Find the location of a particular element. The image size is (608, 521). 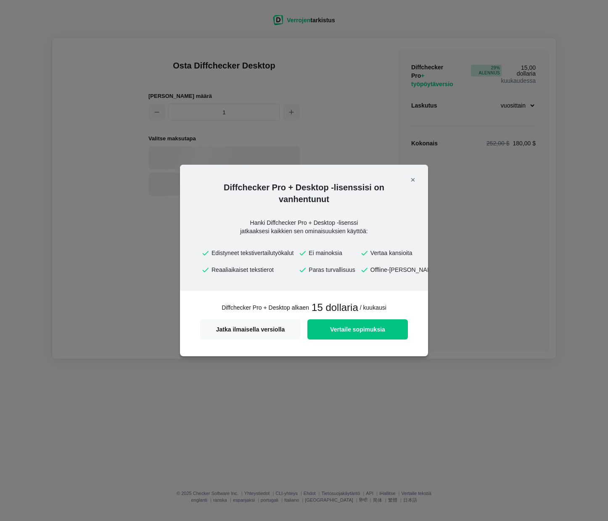

font: Edistyneet tekstivertailutyökalut is located at coordinates (252, 253).